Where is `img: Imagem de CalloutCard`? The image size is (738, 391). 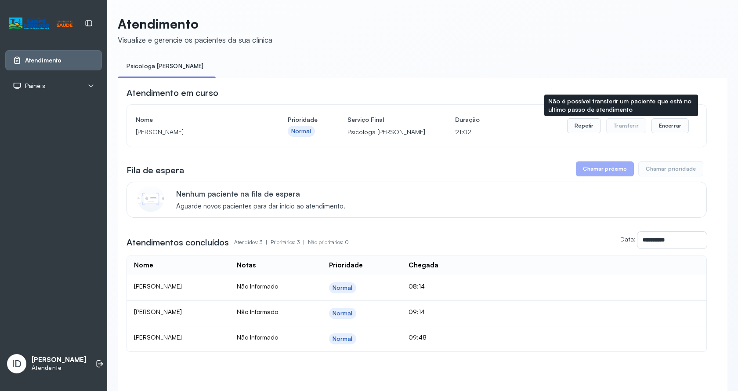 img: Imagem de CalloutCard is located at coordinates (151, 199).